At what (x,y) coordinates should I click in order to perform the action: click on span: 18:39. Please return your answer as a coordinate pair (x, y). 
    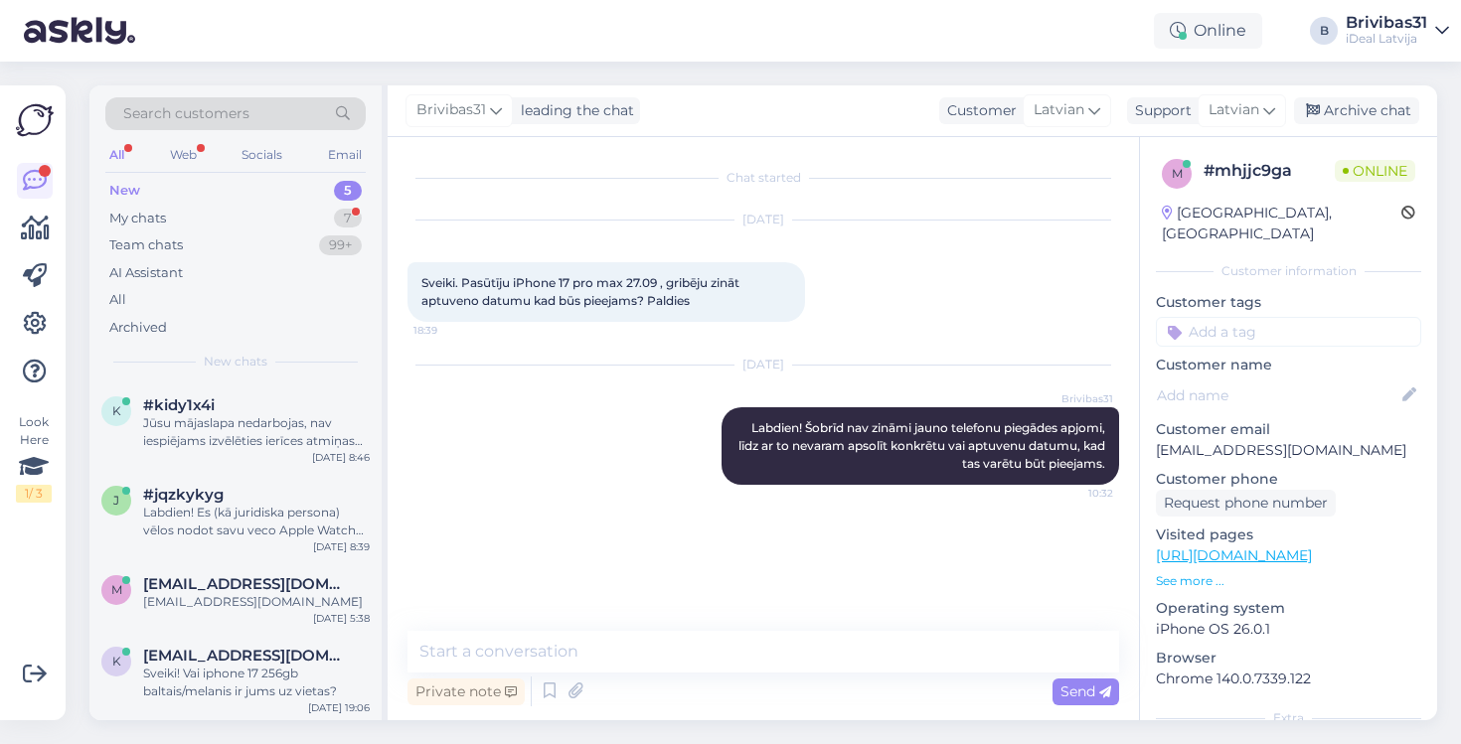
    Looking at the image, I should click on (450, 330).